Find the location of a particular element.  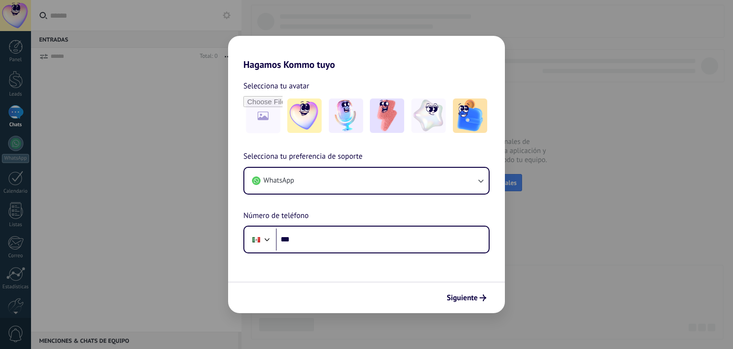

div: Mexico: + 52 is located at coordinates (256, 239).